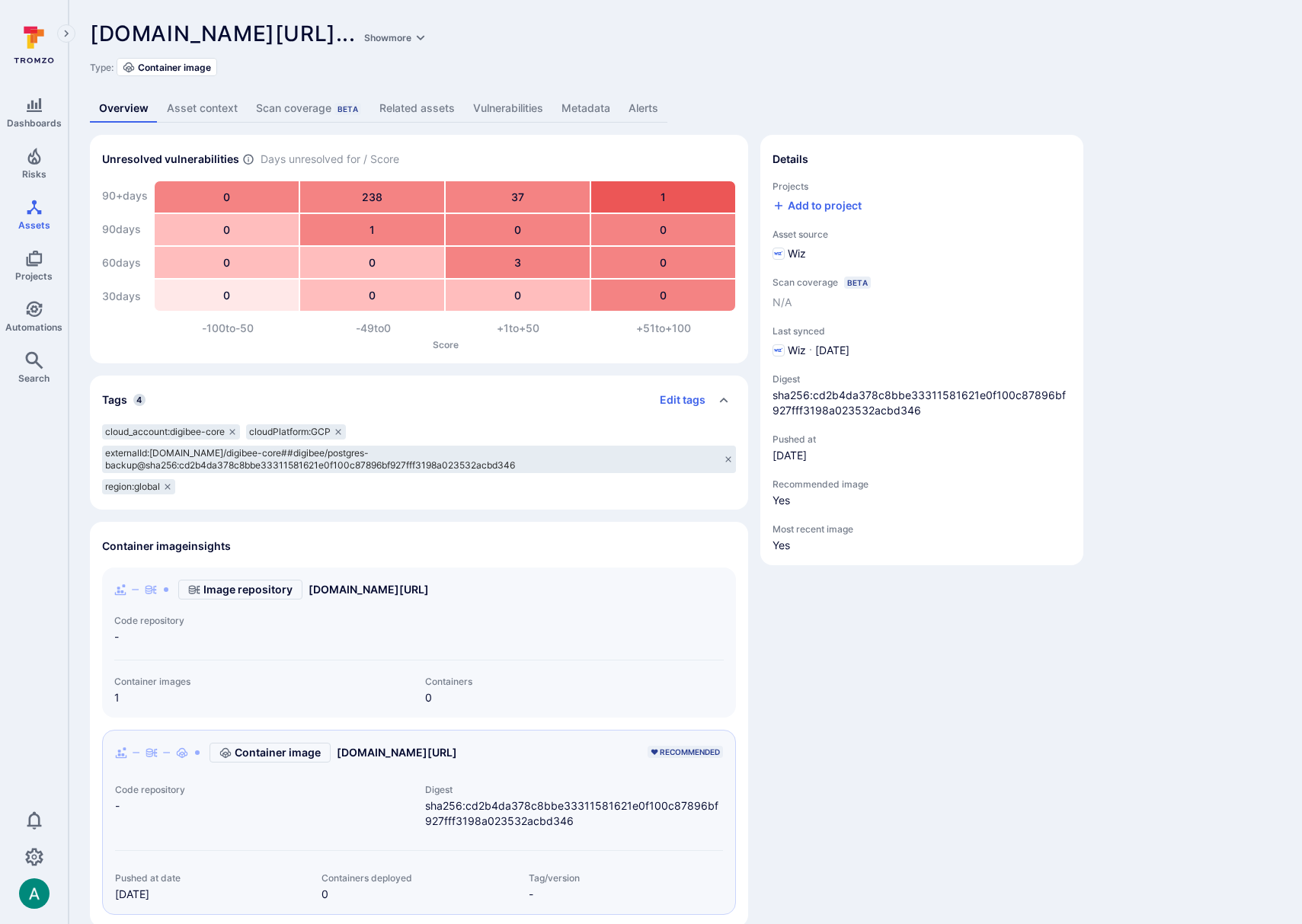 The image size is (1302, 924). I want to click on span: Number of vulnerabilities in status ‘Open’ ‘Triaged’ and ‘In process’ divided by score and scanne..., so click(248, 159).